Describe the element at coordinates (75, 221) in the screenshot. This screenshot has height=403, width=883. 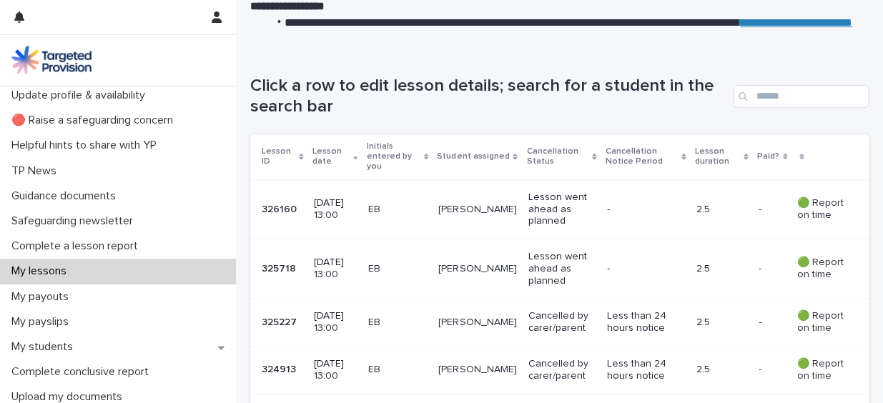
I see `p: Safeguarding newsletter` at that location.